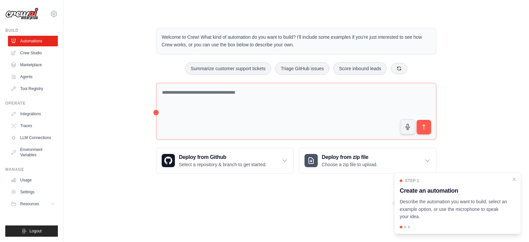  Describe the element at coordinates (35, 231) in the screenshot. I see `span: Logout` at that location.